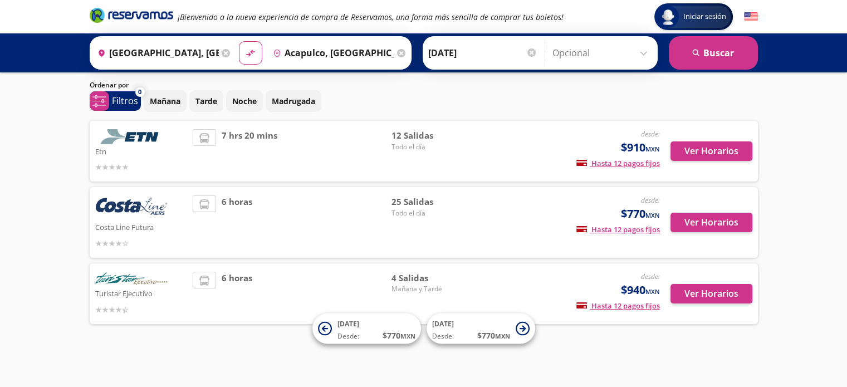 This screenshot has height=387, width=847. Describe the element at coordinates (131, 17) in the screenshot. I see `a: Brand Logo` at that location.